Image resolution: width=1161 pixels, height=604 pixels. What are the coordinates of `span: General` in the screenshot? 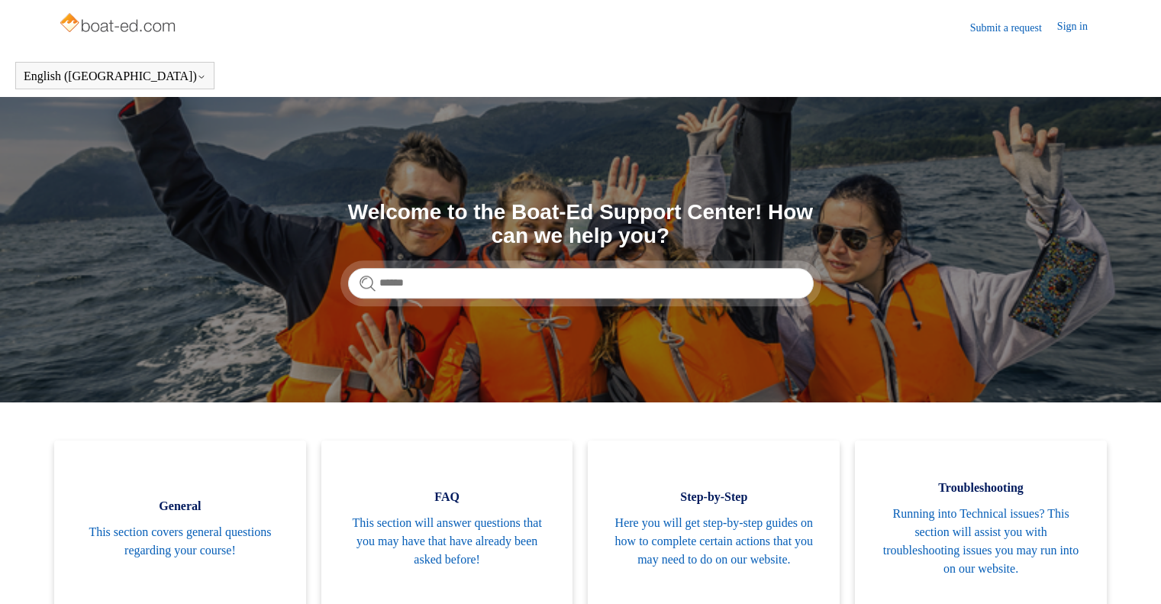 It's located at (180, 506).